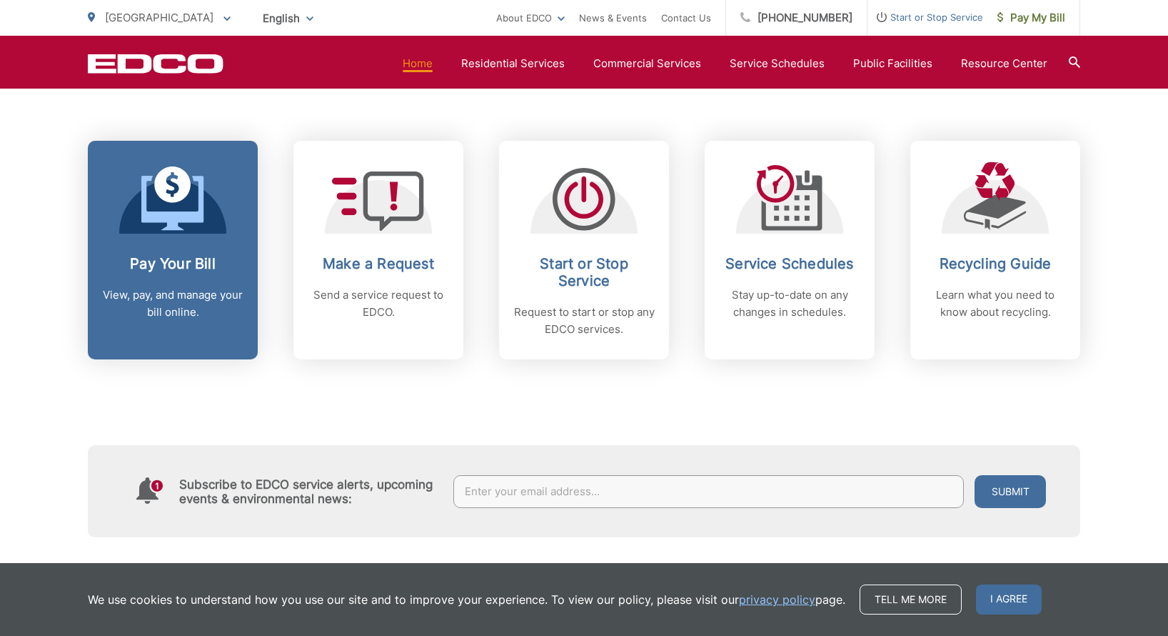 This screenshot has width=1168, height=636. Describe the element at coordinates (996, 304) in the screenshot. I see `p: Learn what you need to know about recycling.` at that location.